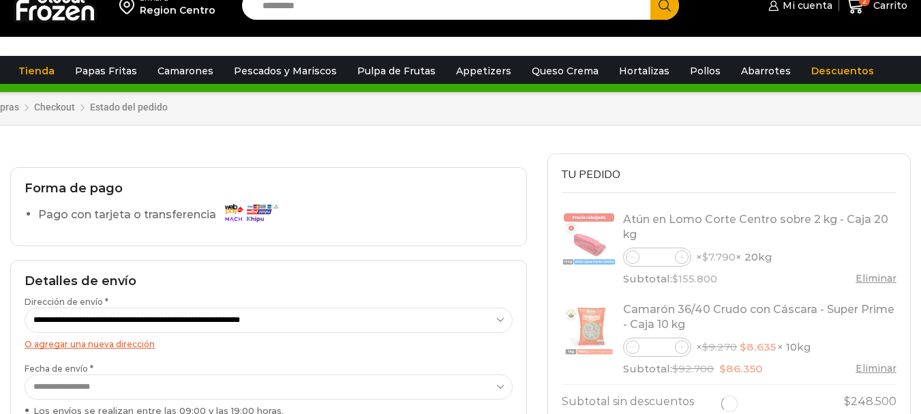 Image resolution: width=921 pixels, height=414 pixels. What do you see at coordinates (177, 10) in the screenshot?
I see `div: Region Centro` at bounding box center [177, 10].